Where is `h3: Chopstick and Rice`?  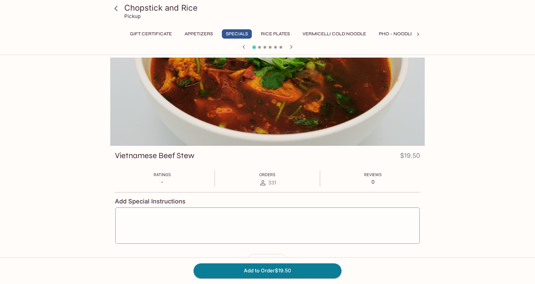
h3: Chopstick and Rice is located at coordinates (273, 8).